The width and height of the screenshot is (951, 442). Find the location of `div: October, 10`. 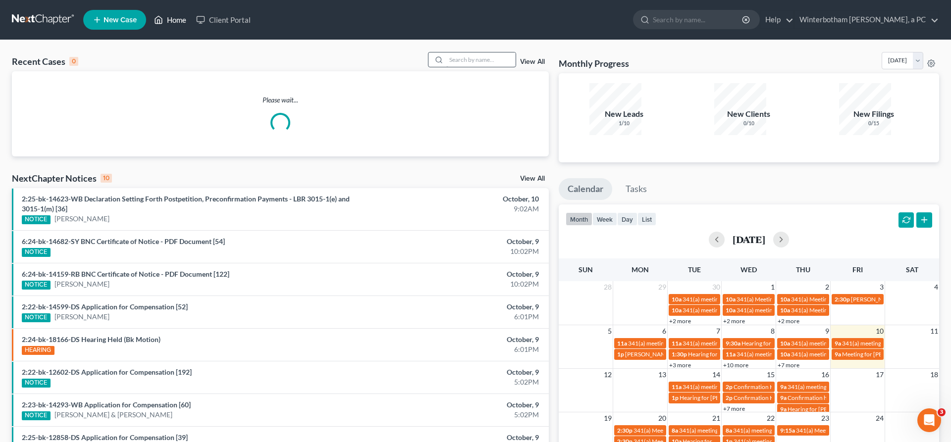

div: October, 10 is located at coordinates (456, 199).